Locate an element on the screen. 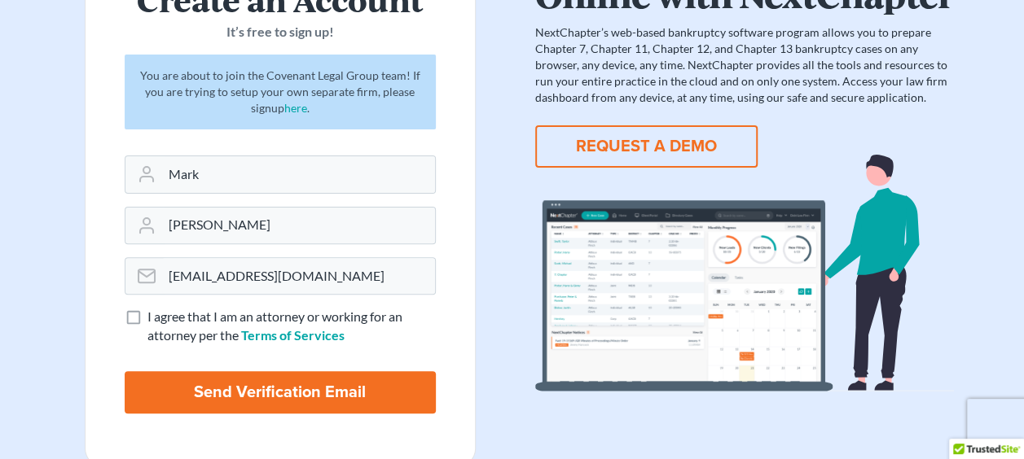 The image size is (1024, 459). input: Send Verification Email is located at coordinates (280, 393).